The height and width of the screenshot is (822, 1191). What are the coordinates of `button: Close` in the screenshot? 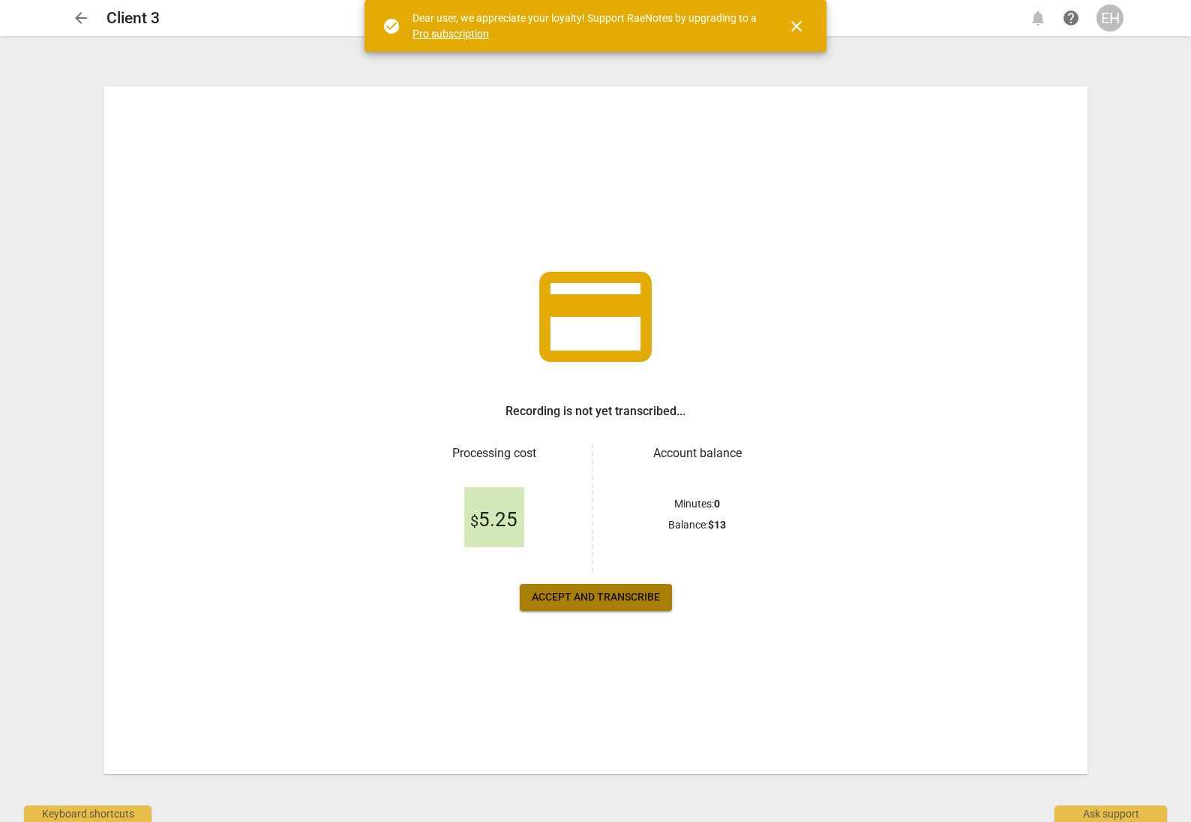 It's located at (797, 26).